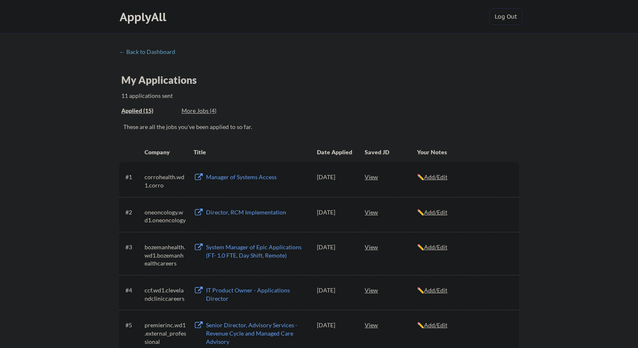 This screenshot has width=638, height=348. I want to click on div: #5, so click(133, 325).